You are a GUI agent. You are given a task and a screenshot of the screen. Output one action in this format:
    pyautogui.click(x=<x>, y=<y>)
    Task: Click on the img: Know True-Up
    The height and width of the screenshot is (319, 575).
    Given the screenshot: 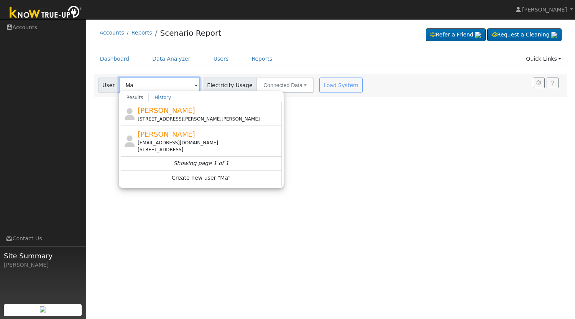 What is the action you would take?
    pyautogui.click(x=46, y=13)
    